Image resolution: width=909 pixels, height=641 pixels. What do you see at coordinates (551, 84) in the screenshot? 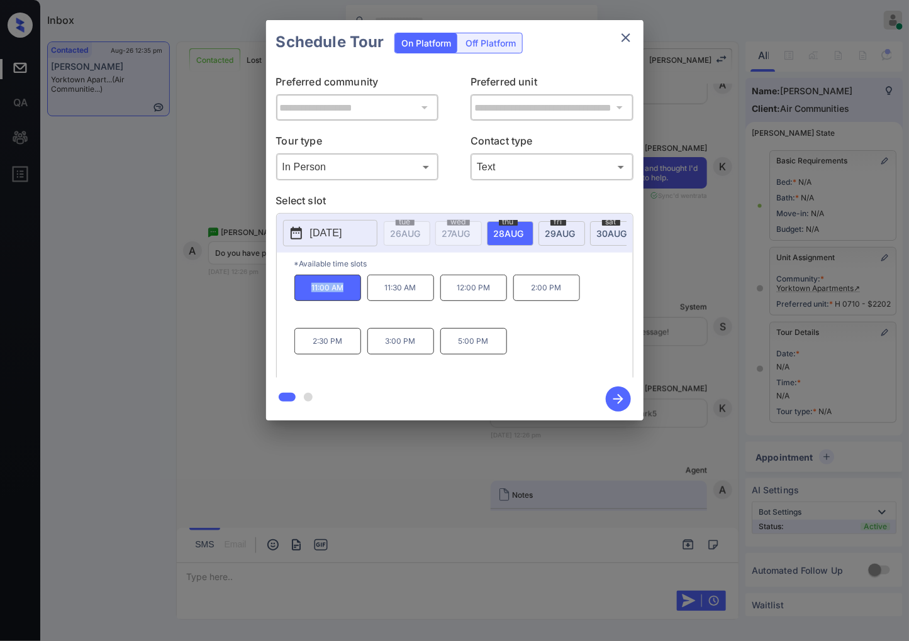
I see `p: Preferred unit` at bounding box center [551, 84].